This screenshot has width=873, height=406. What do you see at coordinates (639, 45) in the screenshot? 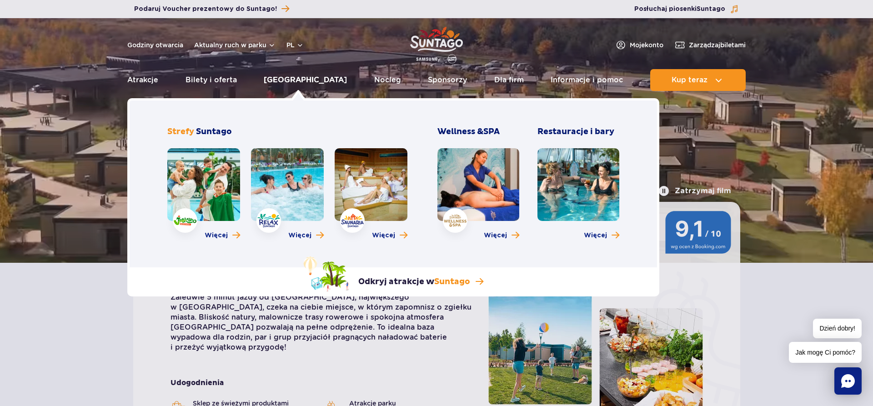
I see `a: Mojekonto` at bounding box center [639, 45].